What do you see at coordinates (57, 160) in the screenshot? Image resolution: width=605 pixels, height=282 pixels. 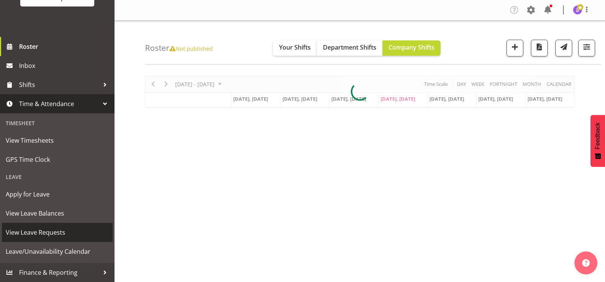 I see `span: GPS Time Clock` at bounding box center [57, 160].